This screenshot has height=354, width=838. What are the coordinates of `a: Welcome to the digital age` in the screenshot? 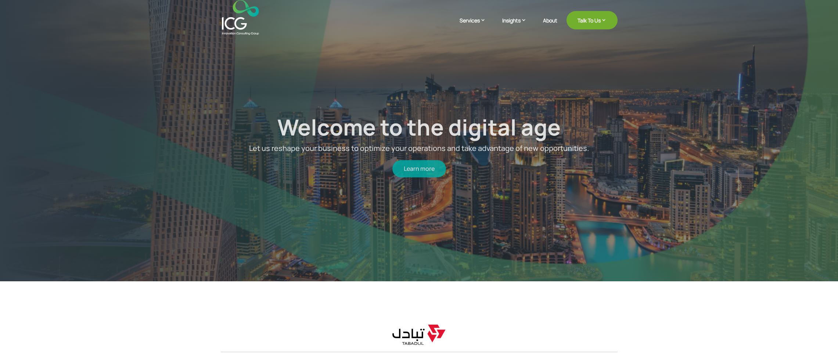 It's located at (419, 122).